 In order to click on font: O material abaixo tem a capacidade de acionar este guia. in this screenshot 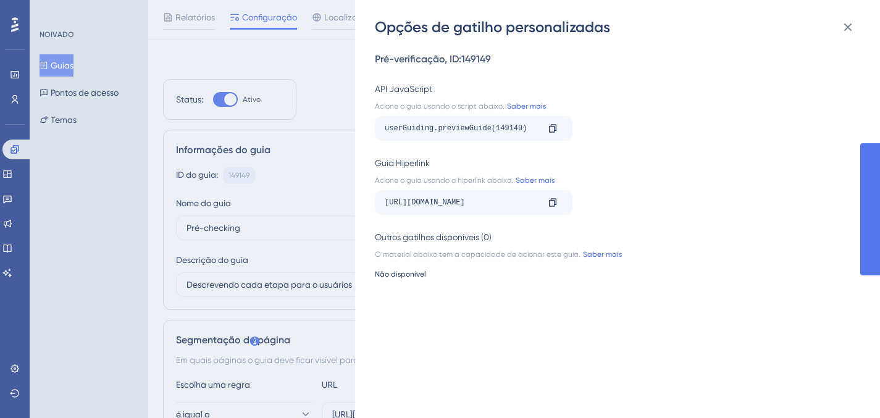, I will do `click(477, 254)`.